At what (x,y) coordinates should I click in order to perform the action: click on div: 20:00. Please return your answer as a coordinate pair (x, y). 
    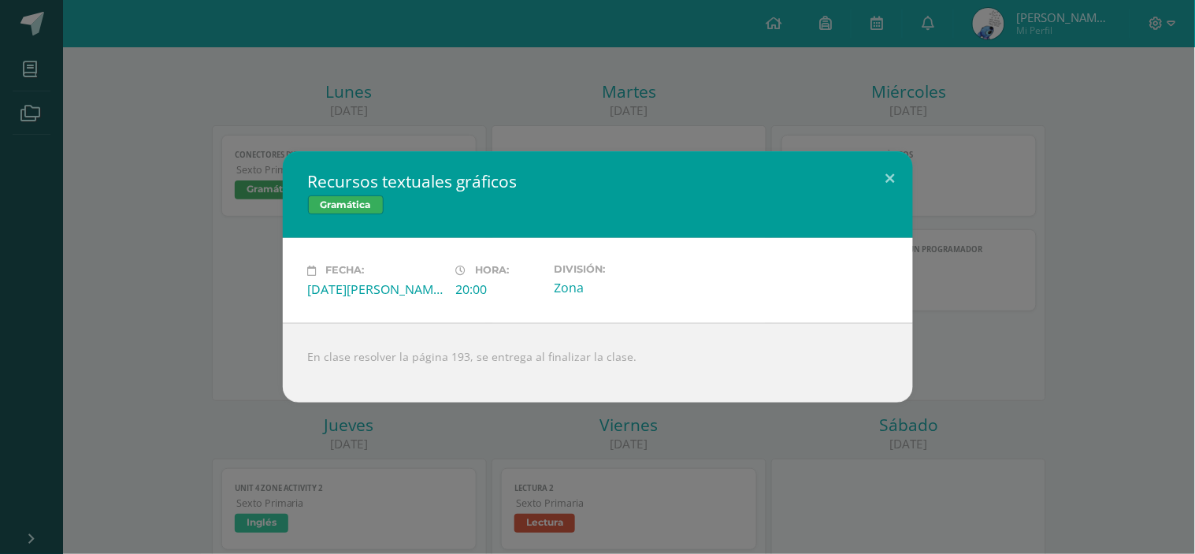
    Looking at the image, I should click on (499, 289).